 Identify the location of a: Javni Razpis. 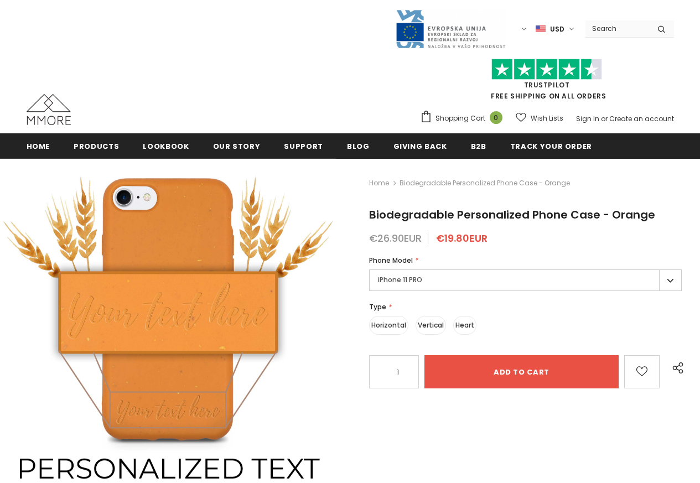
(450, 28).